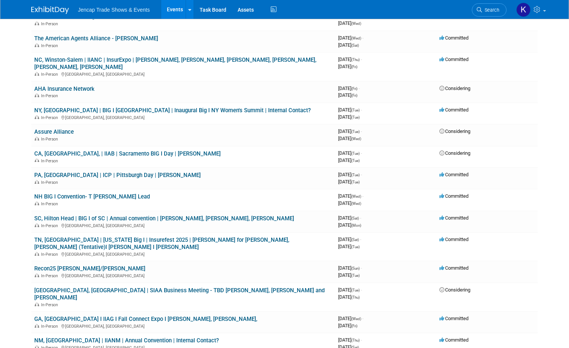 This screenshot has width=569, height=348. What do you see at coordinates (114, 10) in the screenshot?
I see `span: Jencap Trade Shows & Events` at bounding box center [114, 10].